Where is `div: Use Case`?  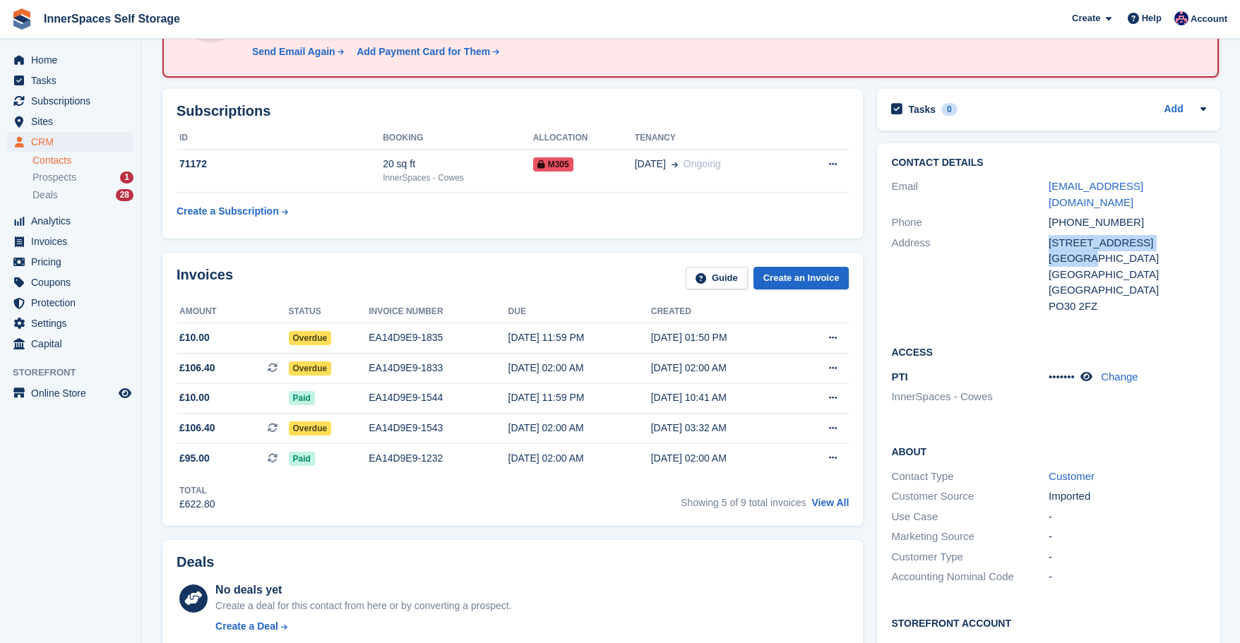 div: Use Case is located at coordinates (969, 517).